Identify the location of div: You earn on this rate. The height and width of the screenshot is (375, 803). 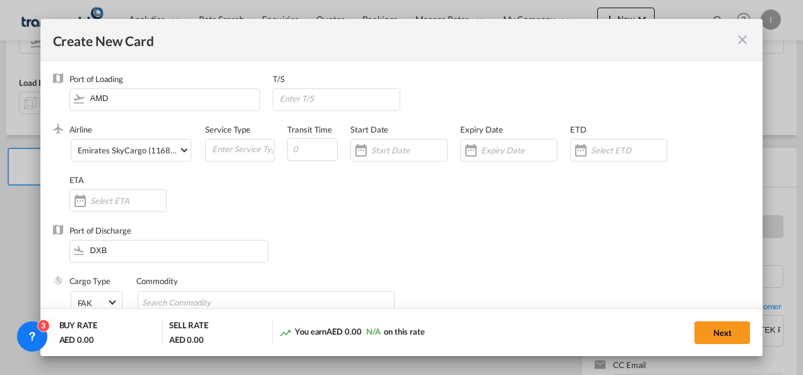
(351, 332).